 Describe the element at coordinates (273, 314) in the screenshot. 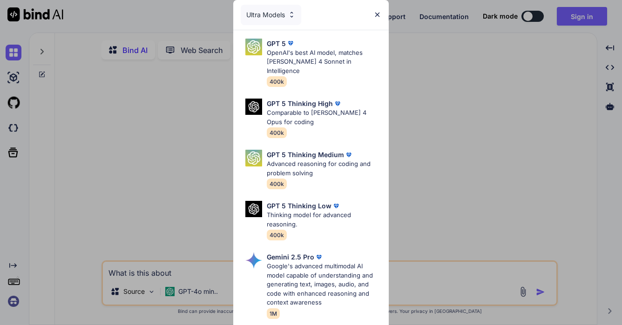

I see `span: 1M` at that location.